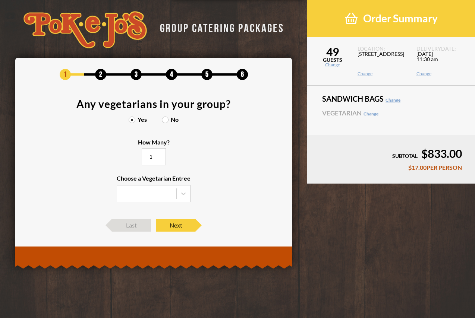  I want to click on span: SUBTOTAL, so click(405, 156).